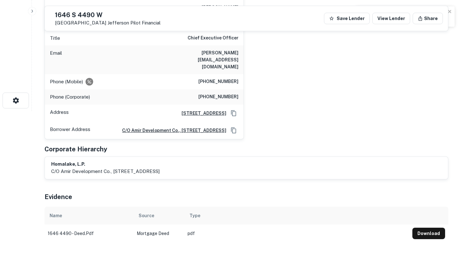 The height and width of the screenshot is (256, 461). What do you see at coordinates (391, 18) in the screenshot?
I see `a: View Lender` at bounding box center [391, 18].